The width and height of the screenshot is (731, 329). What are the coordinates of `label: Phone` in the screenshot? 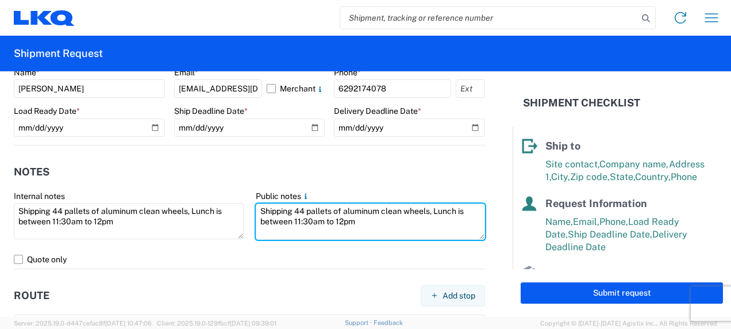 It's located at (347, 72).